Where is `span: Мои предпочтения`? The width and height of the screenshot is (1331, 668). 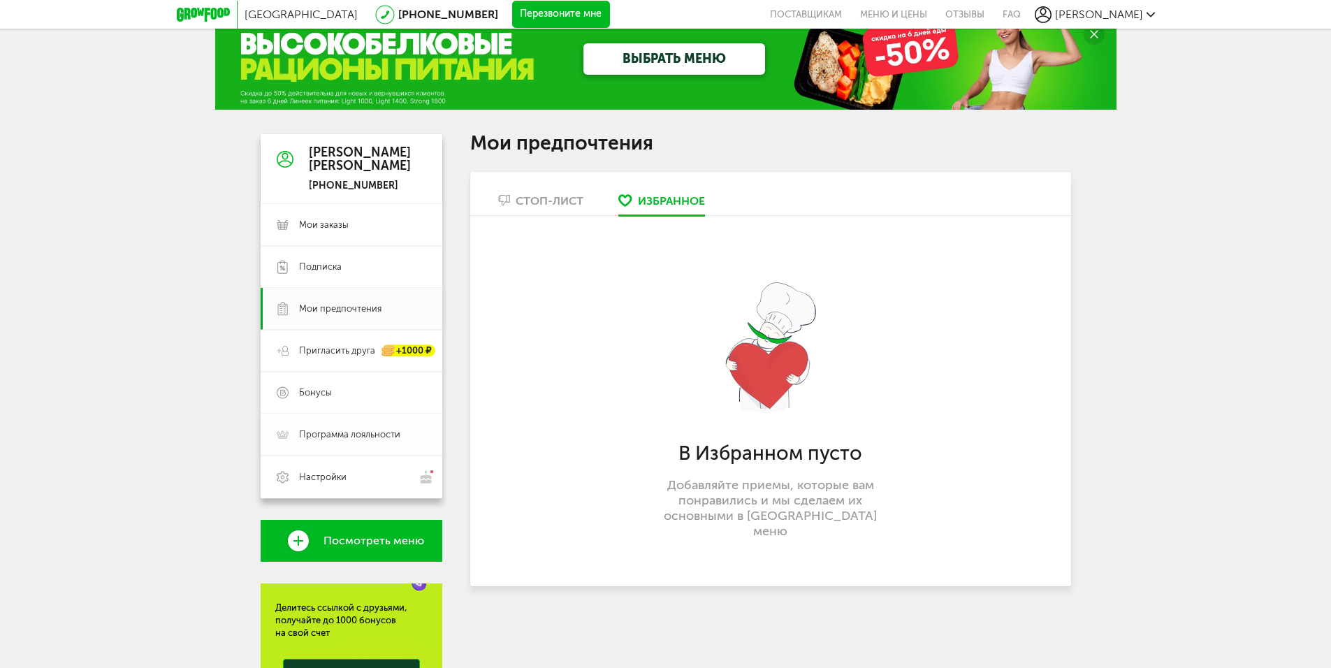
span: Мои предпочтения is located at coordinates (340, 309).